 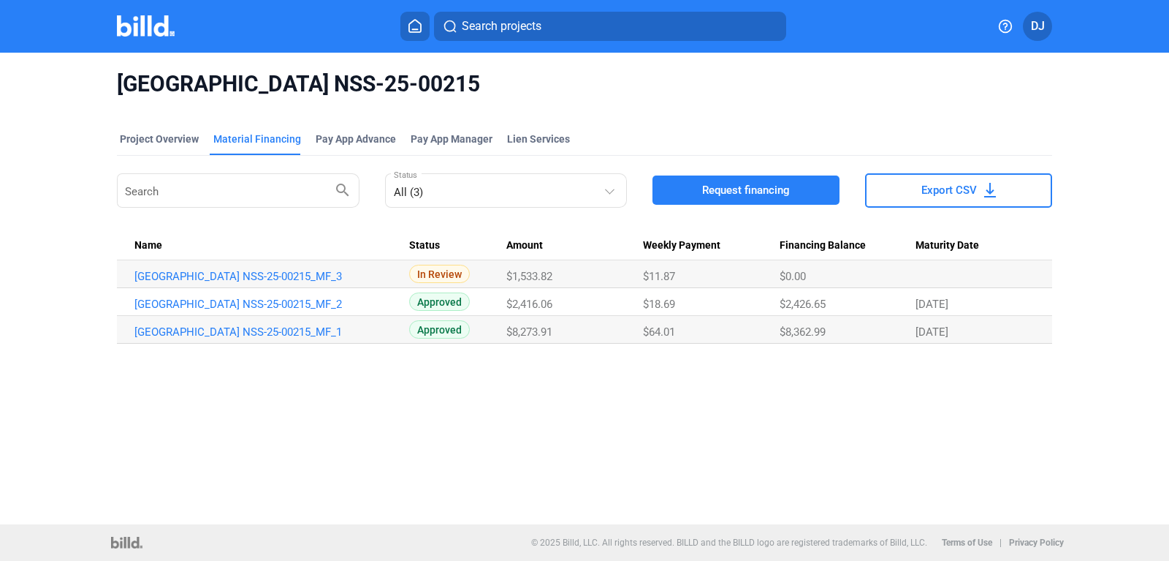 What do you see at coordinates (539, 139) in the screenshot?
I see `div: Lien Services` at bounding box center [539, 139].